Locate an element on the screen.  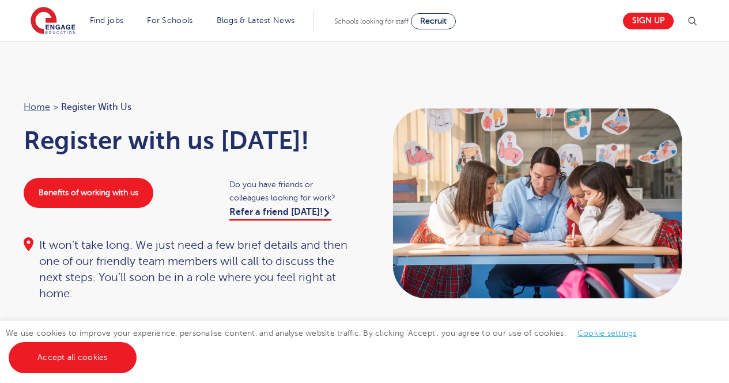
span: Do you have friends or colleagues looking for work? is located at coordinates (291, 191).